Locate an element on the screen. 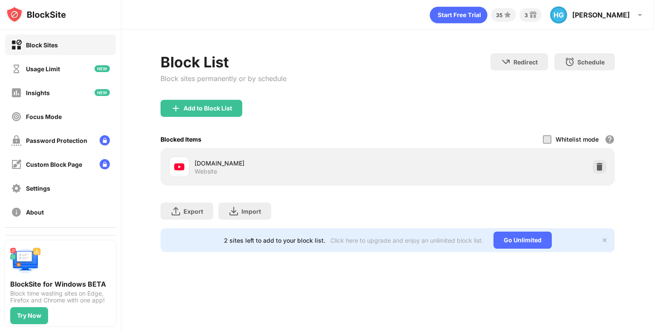  div: Go Unlimited is located at coordinates (523, 240).